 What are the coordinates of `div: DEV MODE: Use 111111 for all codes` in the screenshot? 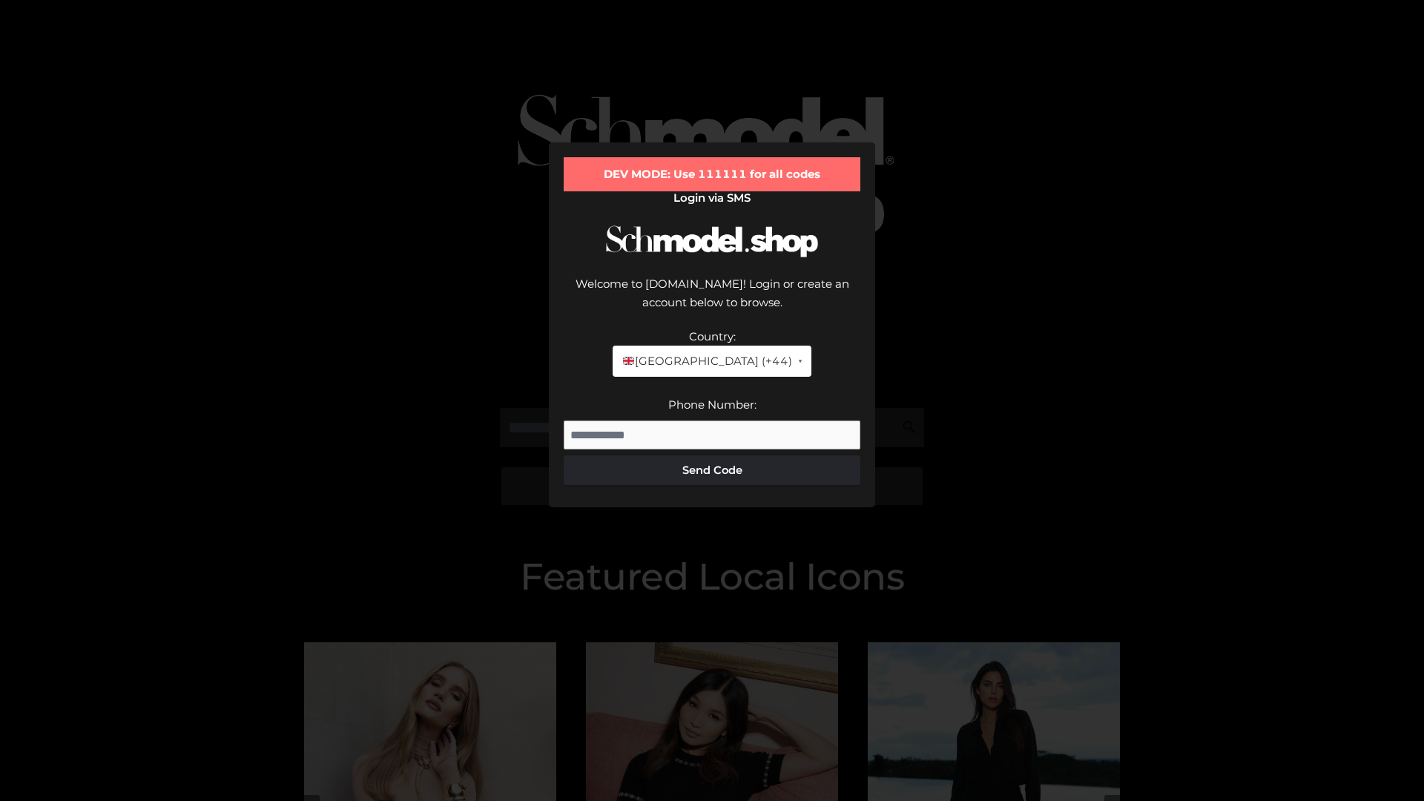 It's located at (712, 174).